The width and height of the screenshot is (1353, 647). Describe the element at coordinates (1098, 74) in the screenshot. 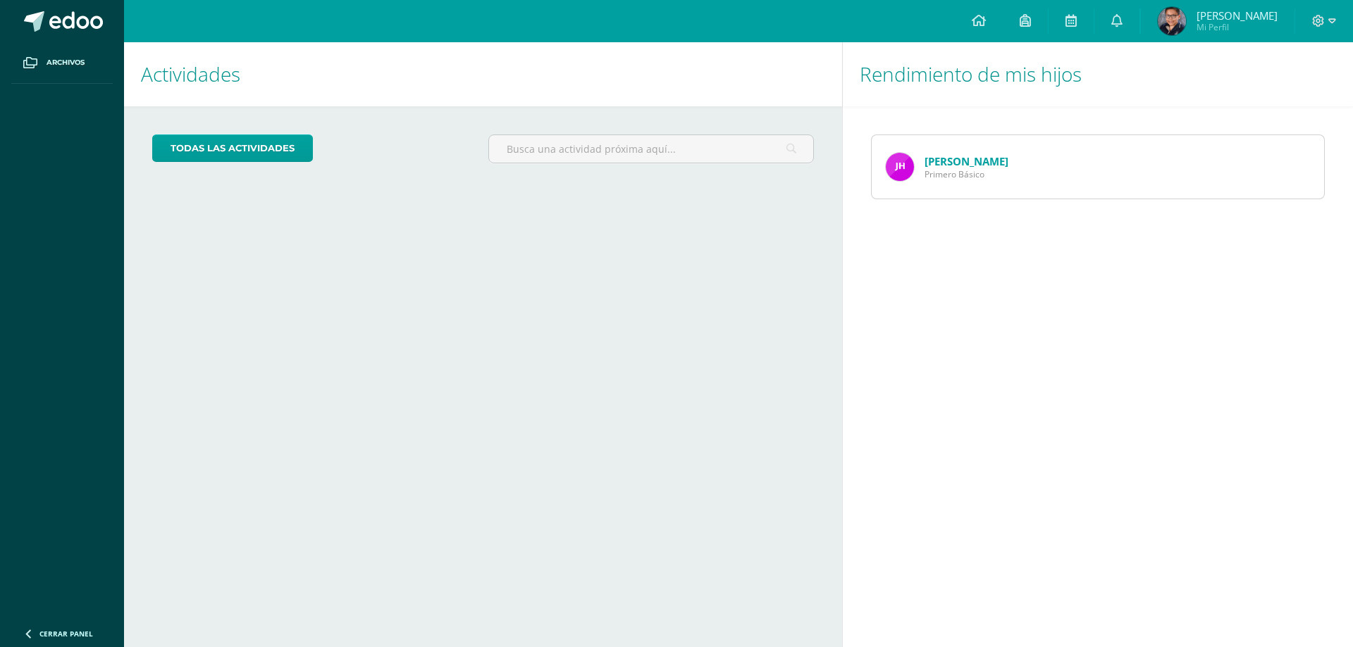

I see `h1: Rendimiento de mis hijos` at that location.